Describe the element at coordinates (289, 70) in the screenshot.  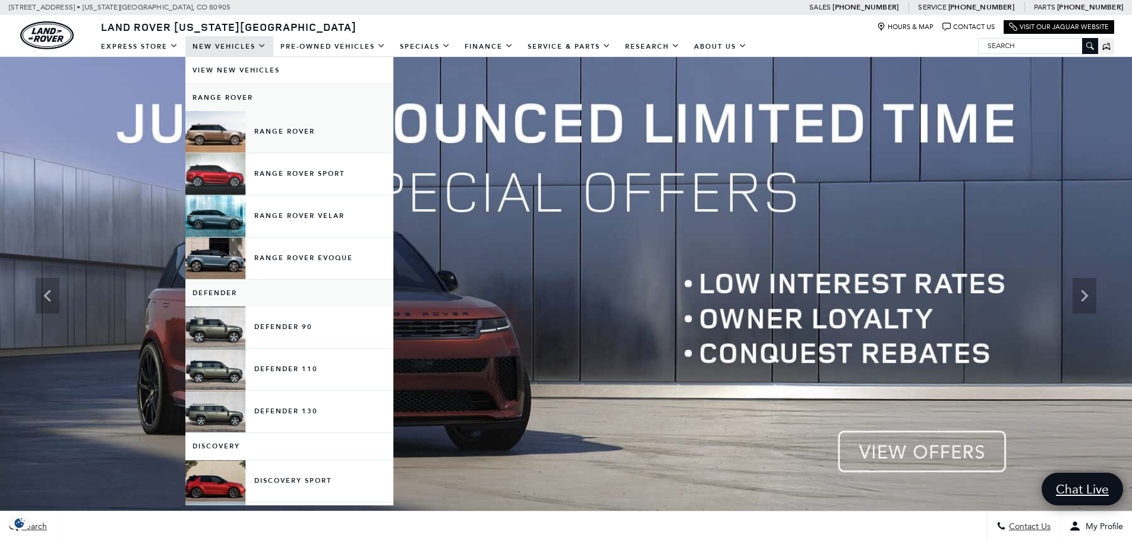
I see `a: View New Vehicles` at that location.